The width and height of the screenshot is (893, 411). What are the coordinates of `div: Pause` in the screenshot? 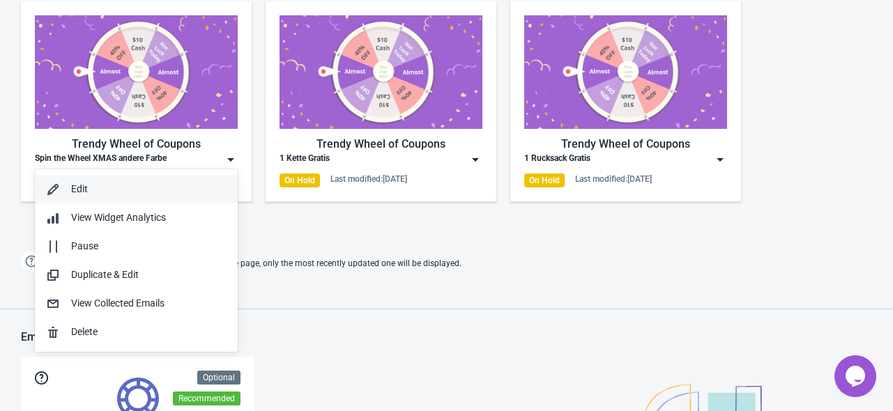 It's located at (148, 246).